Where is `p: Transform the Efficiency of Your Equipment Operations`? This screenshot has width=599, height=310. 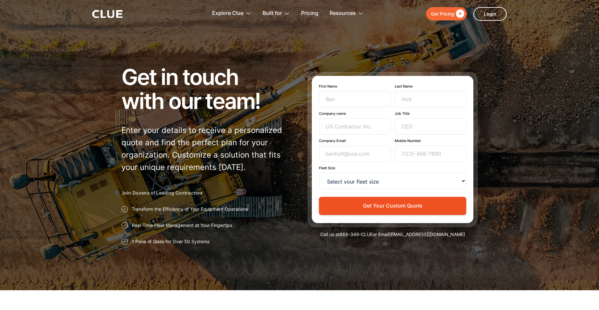 p: Transform the Efficiency of Your Equipment Operations is located at coordinates (190, 209).